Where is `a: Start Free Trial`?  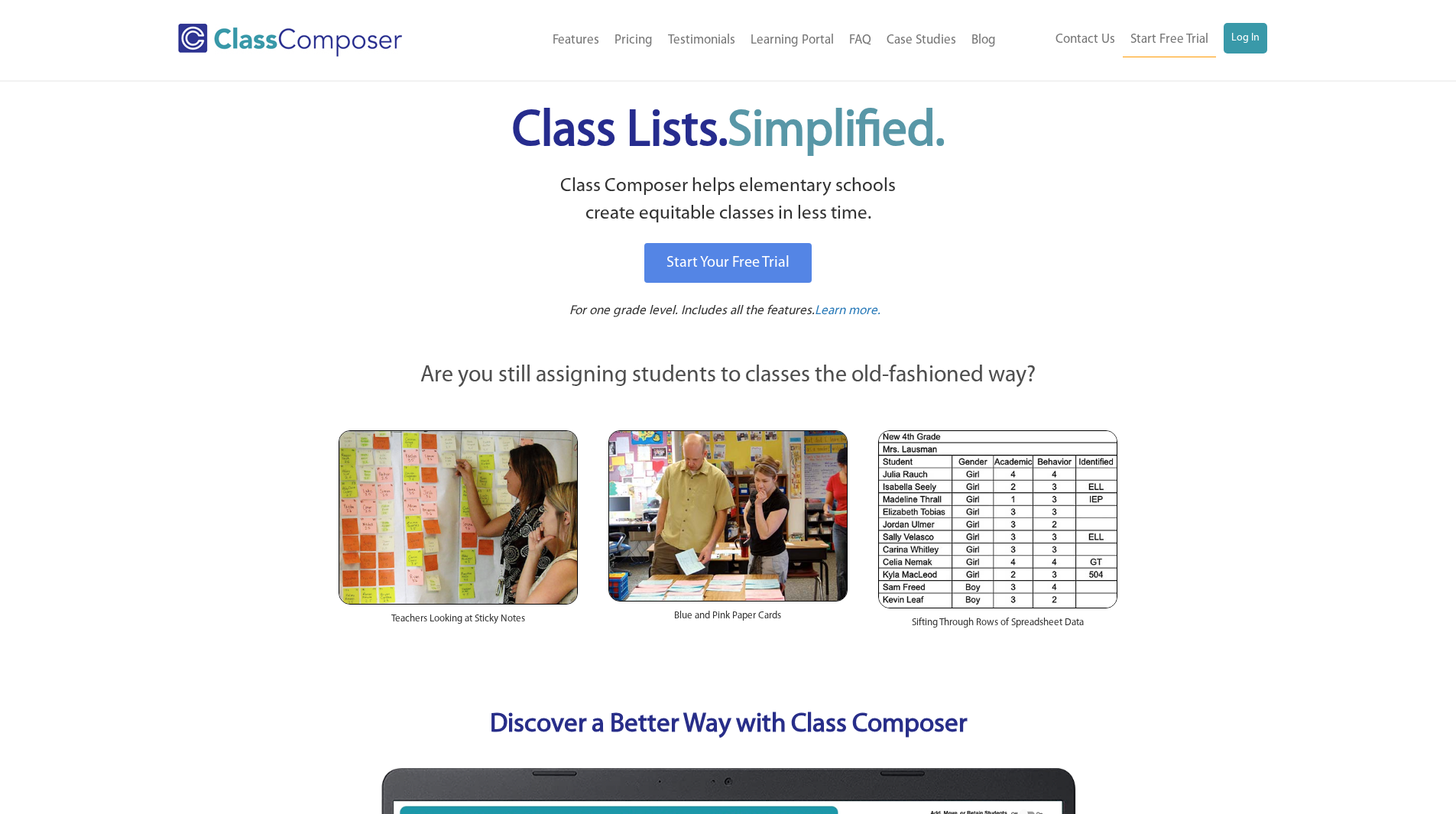 a: Start Free Trial is located at coordinates (1169, 39).